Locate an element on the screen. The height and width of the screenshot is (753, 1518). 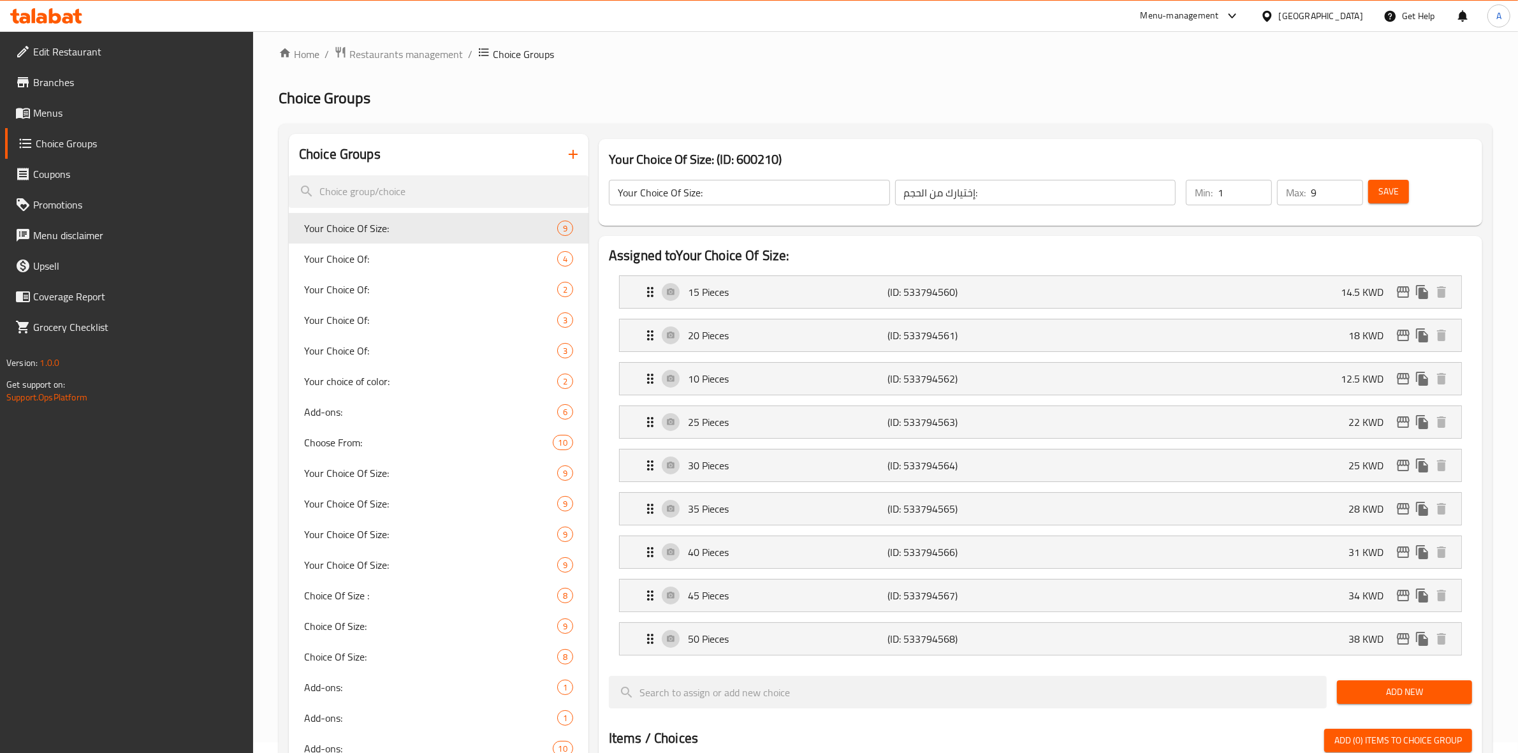
span: Choice Of Size : is located at coordinates (430, 595).